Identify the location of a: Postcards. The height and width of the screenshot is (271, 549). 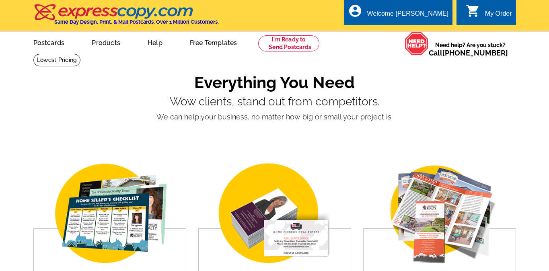
(49, 42).